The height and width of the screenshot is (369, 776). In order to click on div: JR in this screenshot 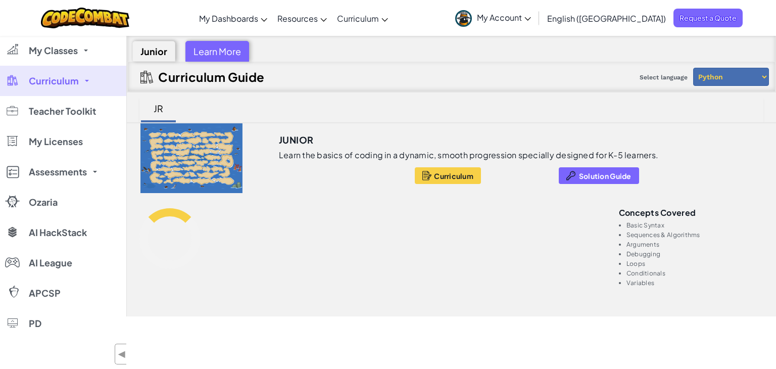, I will do `click(158, 108)`.